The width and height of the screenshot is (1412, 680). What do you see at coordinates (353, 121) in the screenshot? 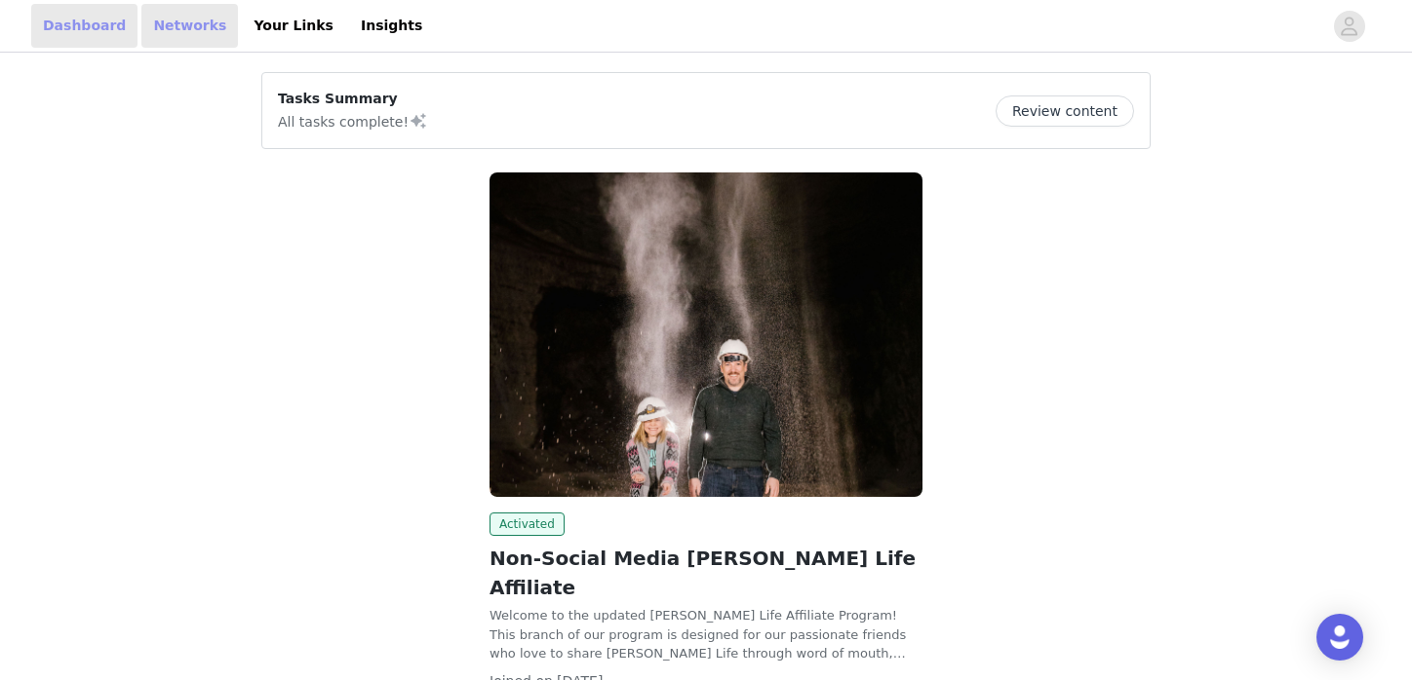
I see `p: All tasks complete!` at bounding box center [353, 121].